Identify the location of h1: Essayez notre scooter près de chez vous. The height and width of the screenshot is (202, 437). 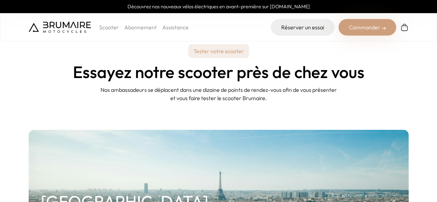
(218, 72).